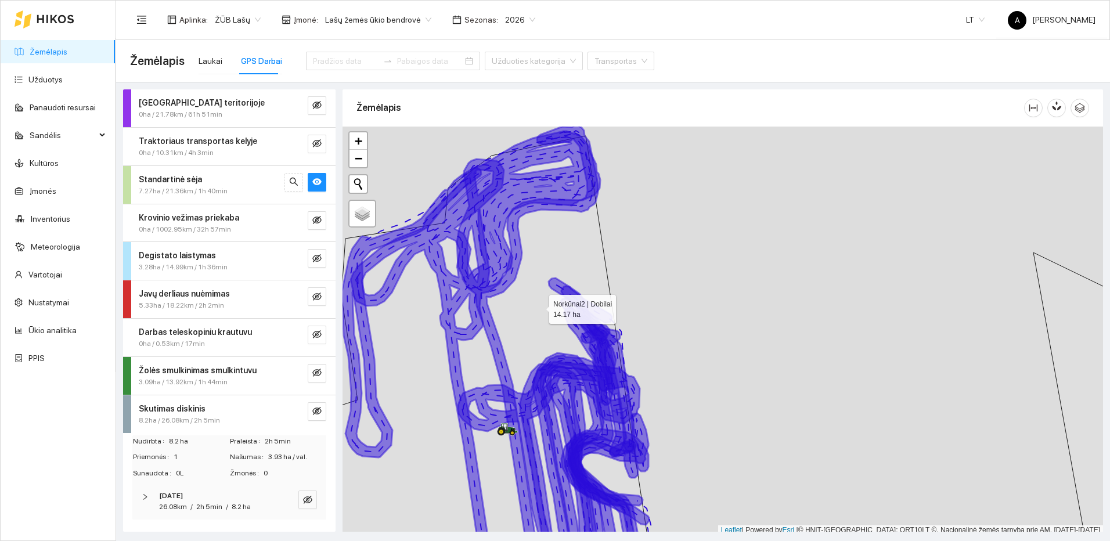 The image size is (1110, 541). I want to click on span: 0ha / 21.78km / 61h 51min, so click(181, 114).